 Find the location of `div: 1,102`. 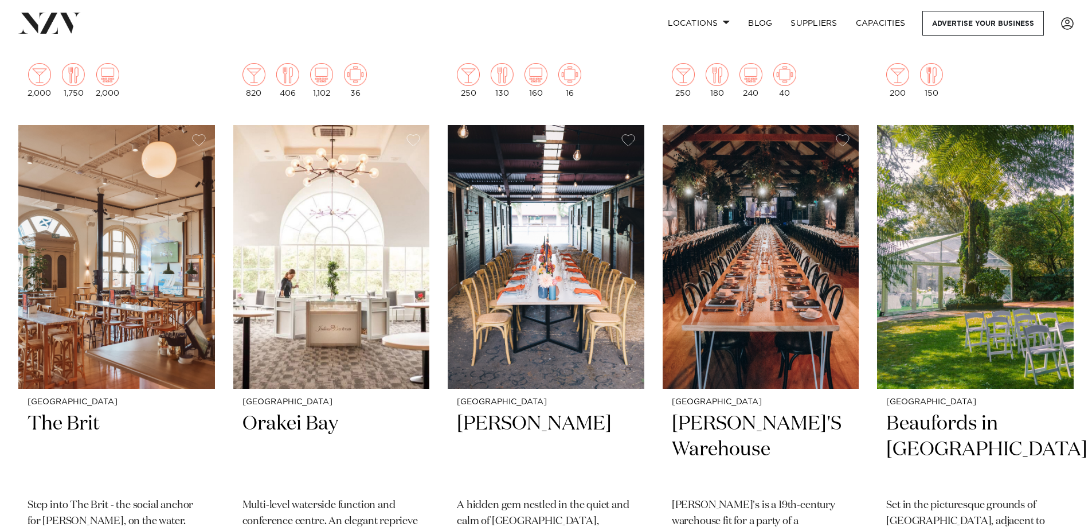

div: 1,102 is located at coordinates (322, 80).